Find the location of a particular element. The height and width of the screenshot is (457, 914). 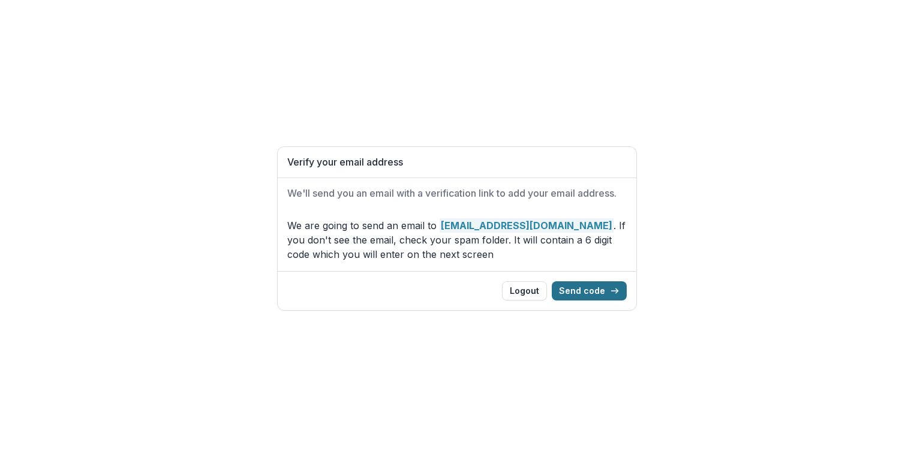

h2: We'll send you an email with a verification link to add your email address. is located at coordinates (457, 193).